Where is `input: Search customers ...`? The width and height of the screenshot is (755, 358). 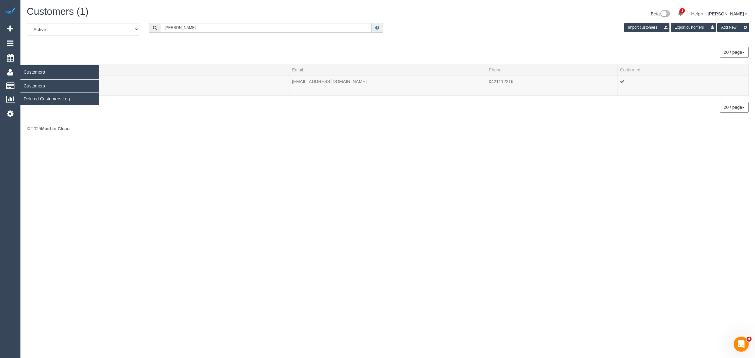
input: Search customers ... is located at coordinates (266, 28).